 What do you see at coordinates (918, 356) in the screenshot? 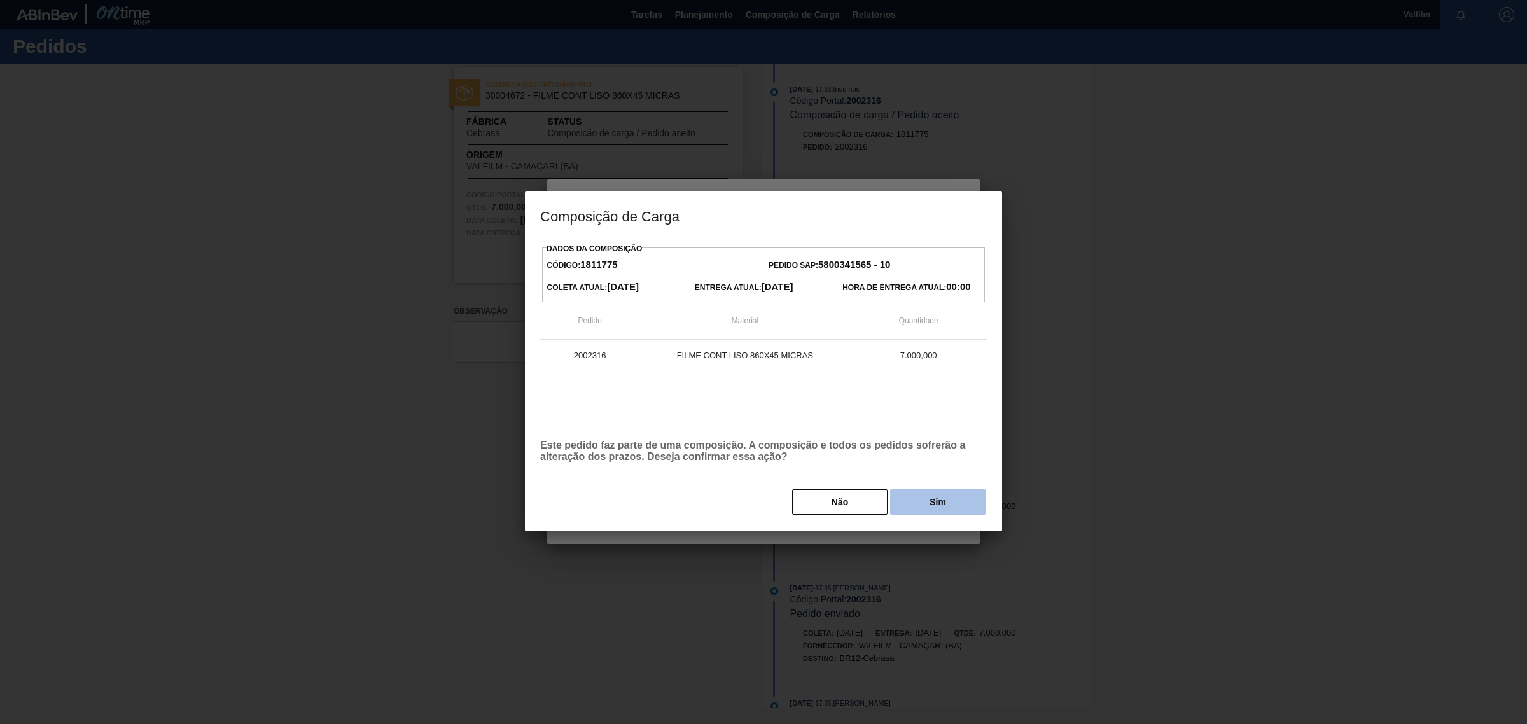
I see `td: 7.000,000` at bounding box center [918, 356].